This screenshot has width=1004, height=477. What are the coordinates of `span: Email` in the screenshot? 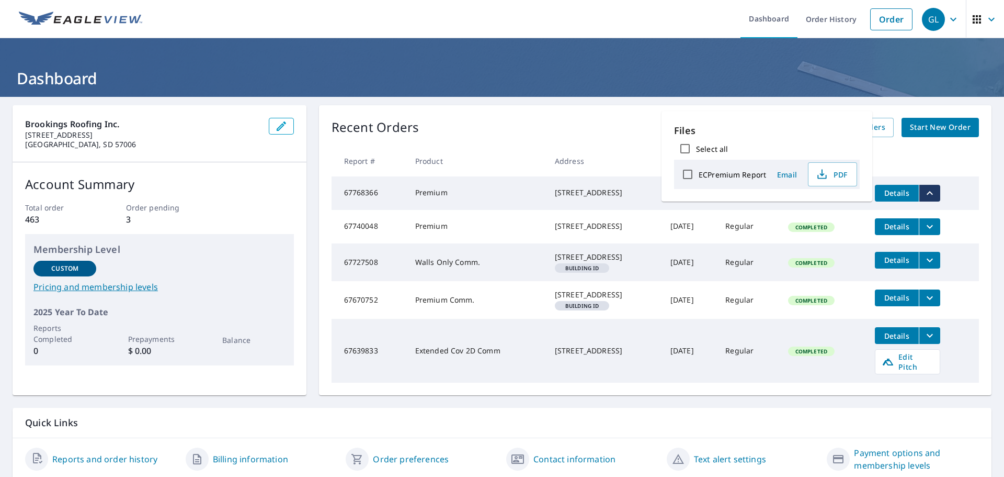 It's located at (787, 174).